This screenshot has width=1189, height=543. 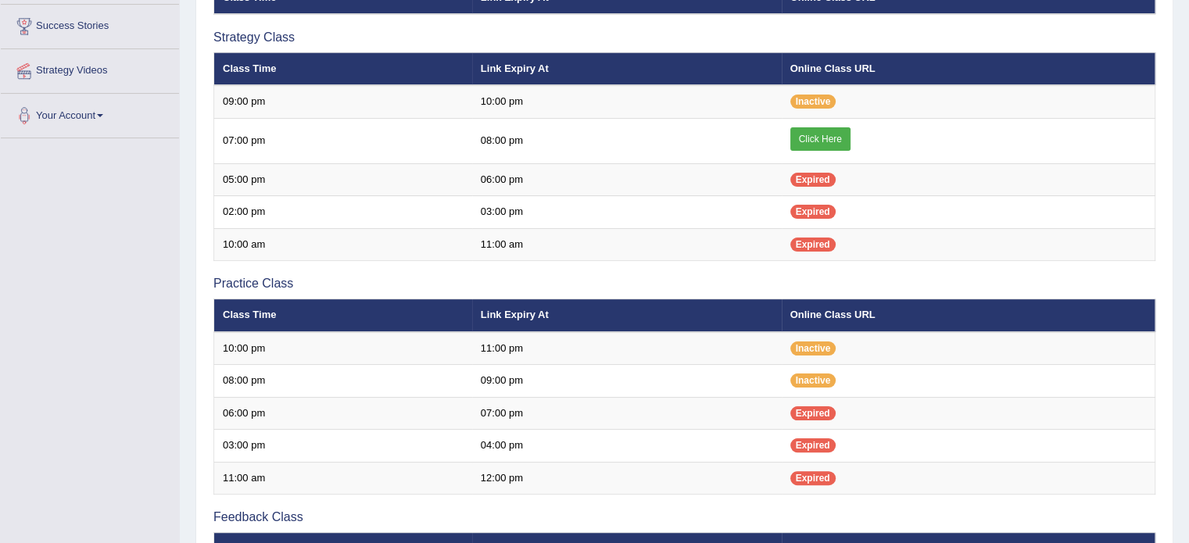 What do you see at coordinates (684, 284) in the screenshot?
I see `h3: Practice Class` at bounding box center [684, 284].